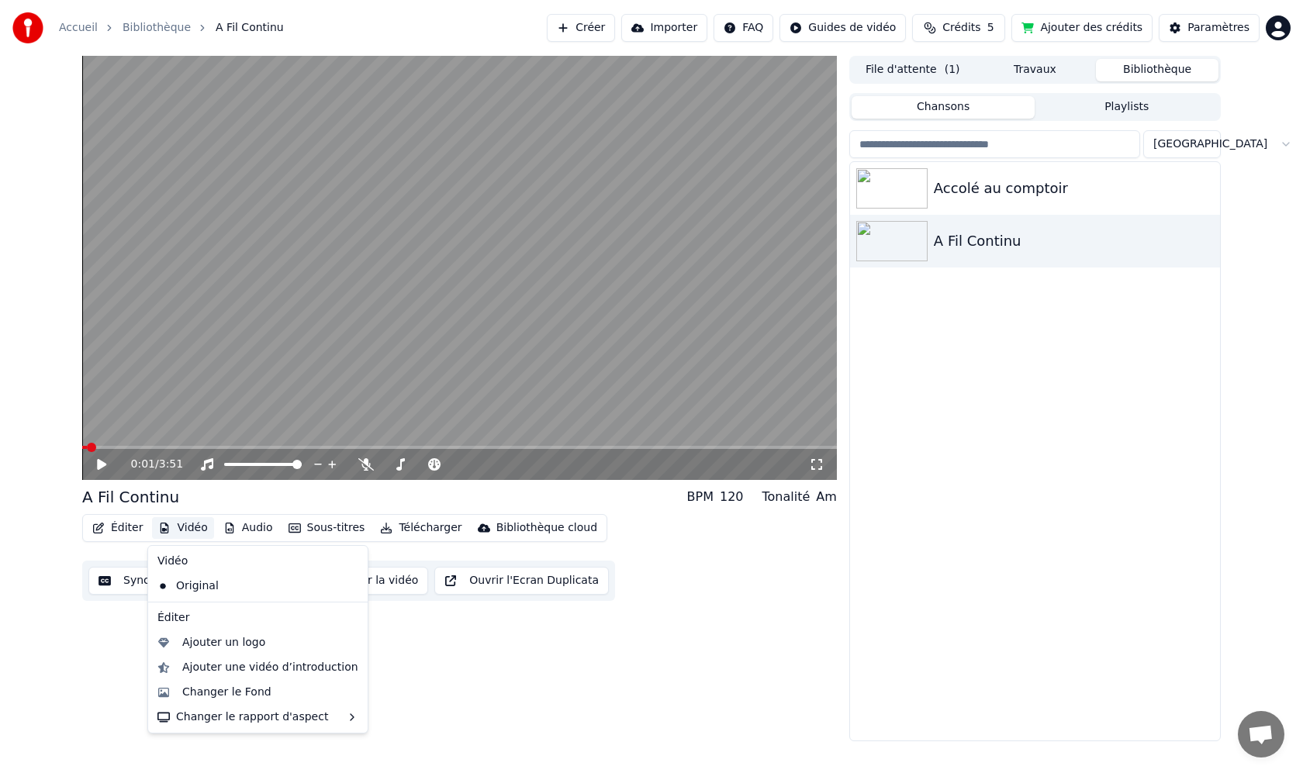  I want to click on div: Am, so click(826, 497).